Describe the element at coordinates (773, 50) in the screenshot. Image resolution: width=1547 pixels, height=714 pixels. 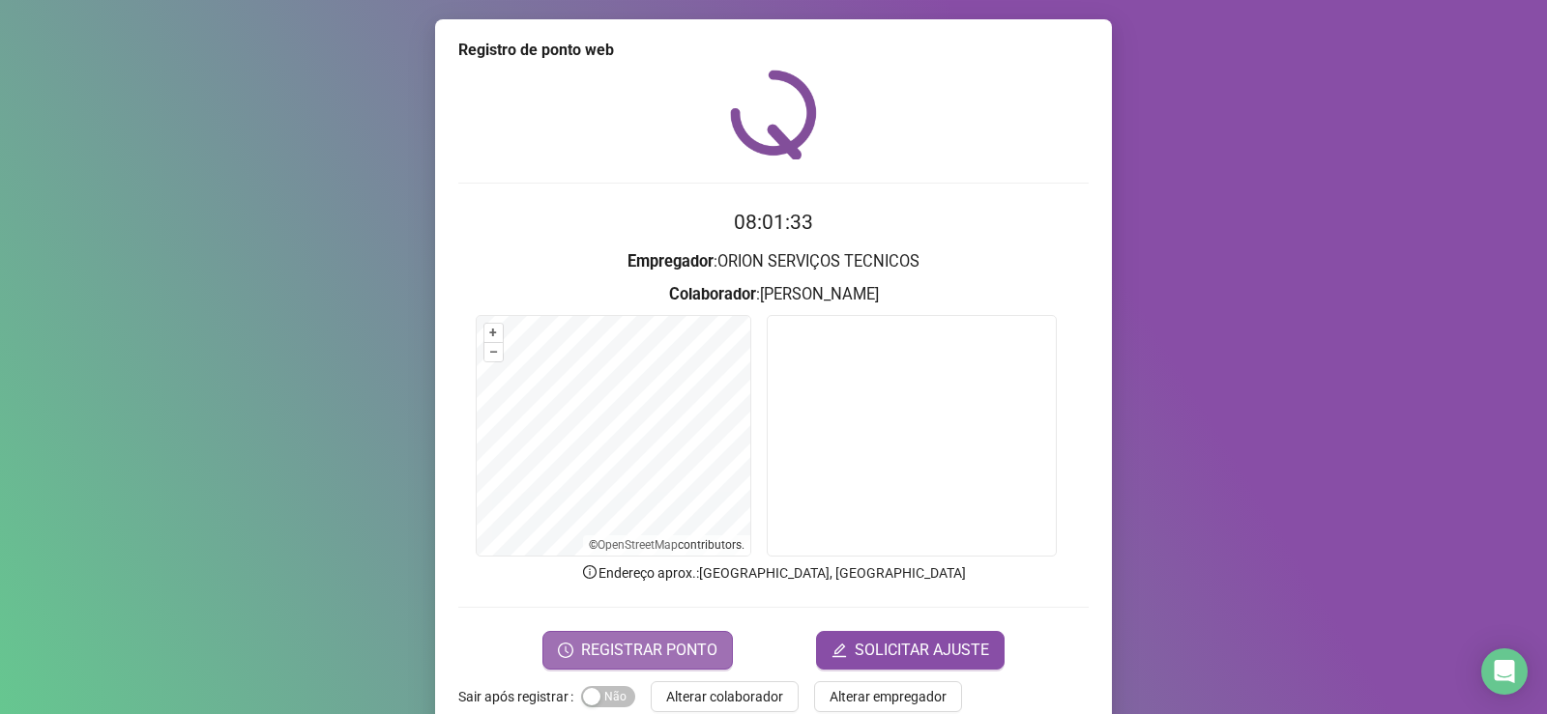
I see `div: Registro de ponto web` at that location.